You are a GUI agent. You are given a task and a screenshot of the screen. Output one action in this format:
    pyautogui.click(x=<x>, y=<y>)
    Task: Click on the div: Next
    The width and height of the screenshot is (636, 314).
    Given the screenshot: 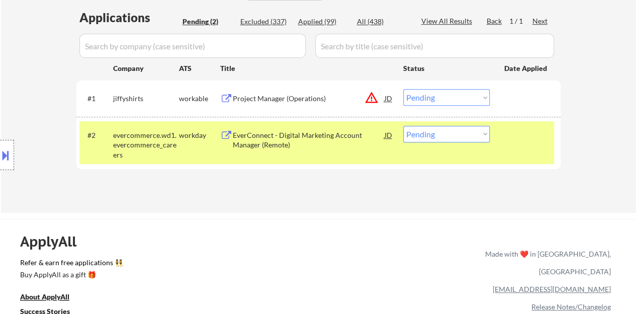 What is the action you would take?
    pyautogui.click(x=541, y=21)
    